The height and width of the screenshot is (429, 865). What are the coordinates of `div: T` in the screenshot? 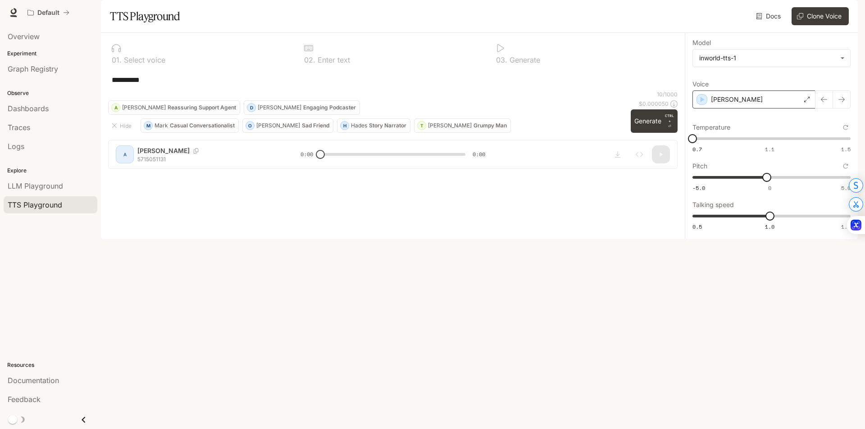 It's located at (422, 126).